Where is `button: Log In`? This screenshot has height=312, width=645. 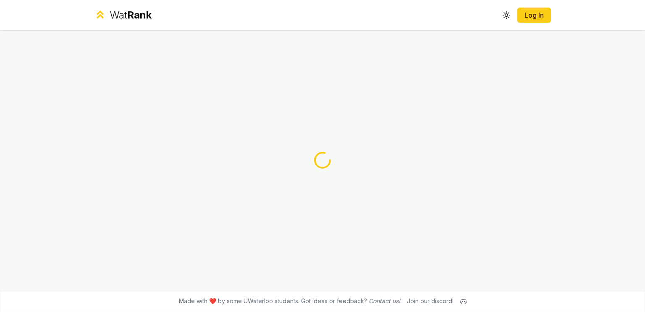
button: Log In is located at coordinates (534, 15).